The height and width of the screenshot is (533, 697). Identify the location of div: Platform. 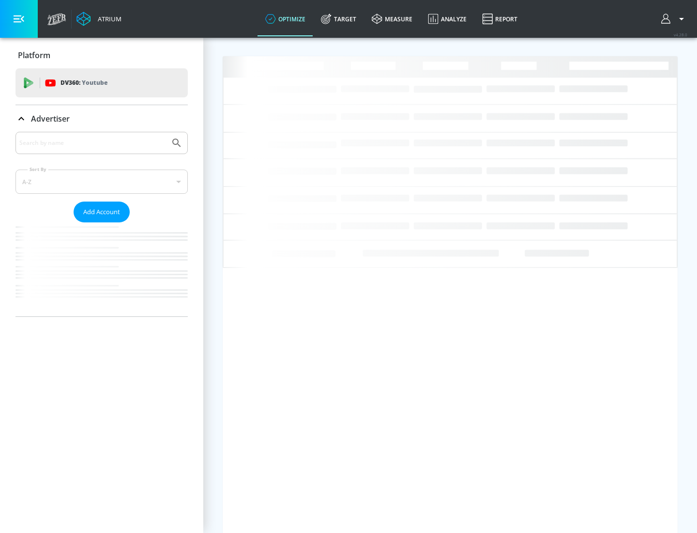
(102, 55).